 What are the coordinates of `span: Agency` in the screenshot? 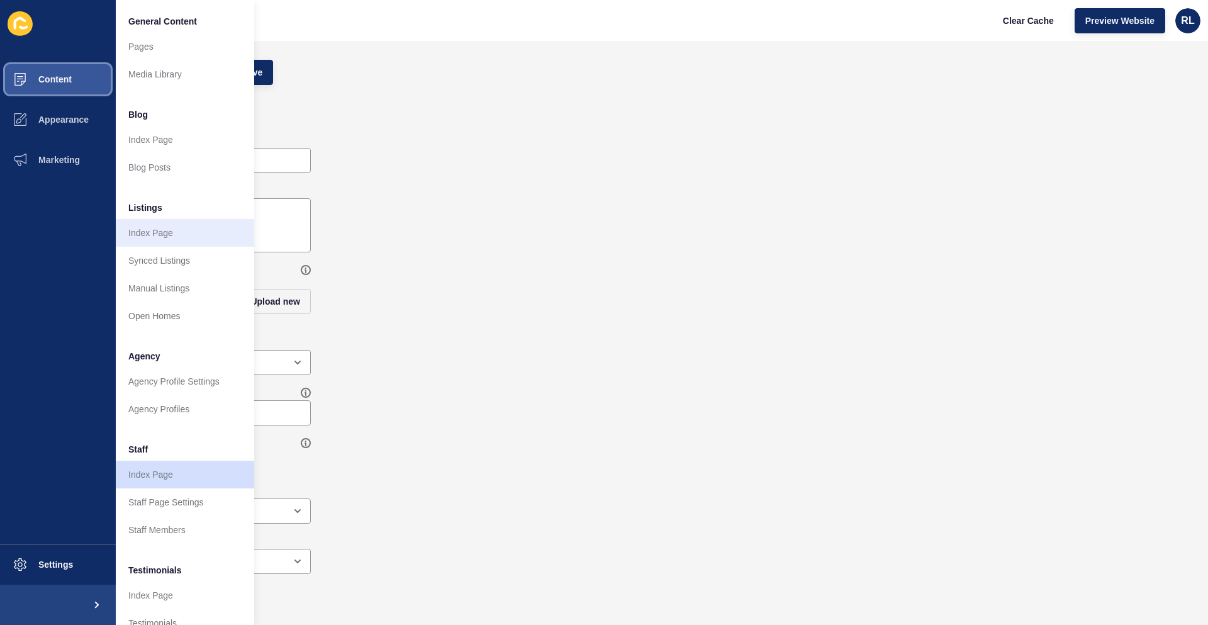 It's located at (144, 356).